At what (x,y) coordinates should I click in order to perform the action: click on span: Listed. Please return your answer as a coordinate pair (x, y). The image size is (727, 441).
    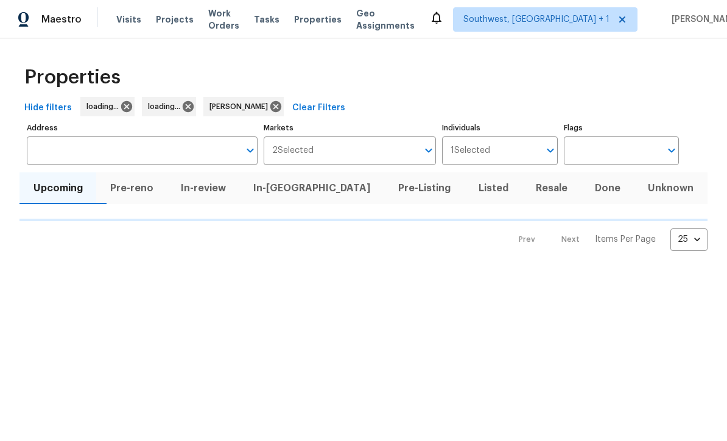
    Looking at the image, I should click on (493, 188).